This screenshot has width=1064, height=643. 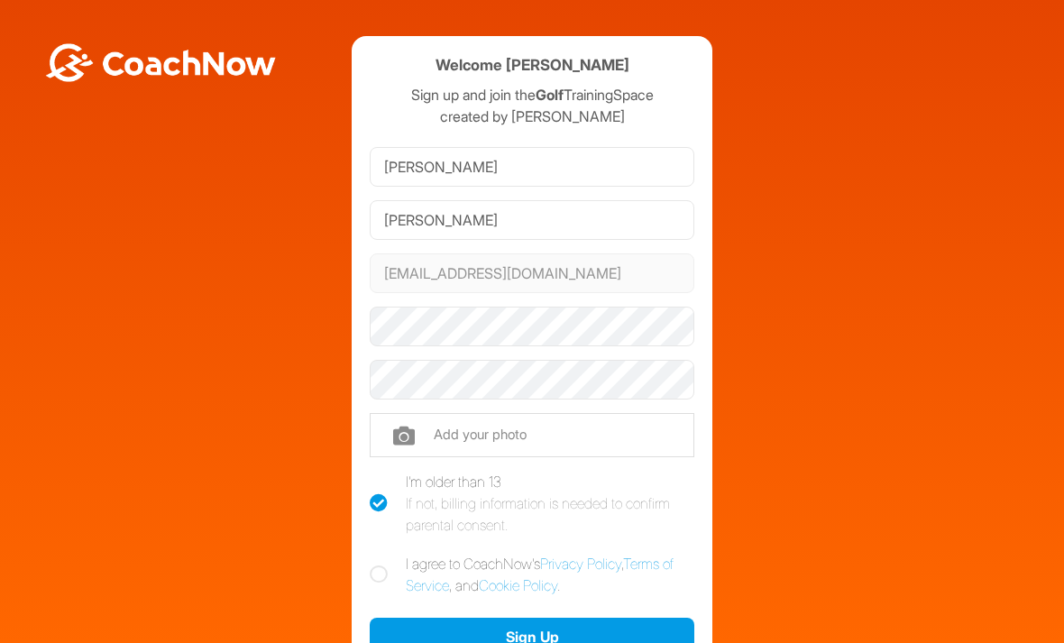 I want to click on div: If not, billing information is needed to confirm parental consent., so click(x=550, y=514).